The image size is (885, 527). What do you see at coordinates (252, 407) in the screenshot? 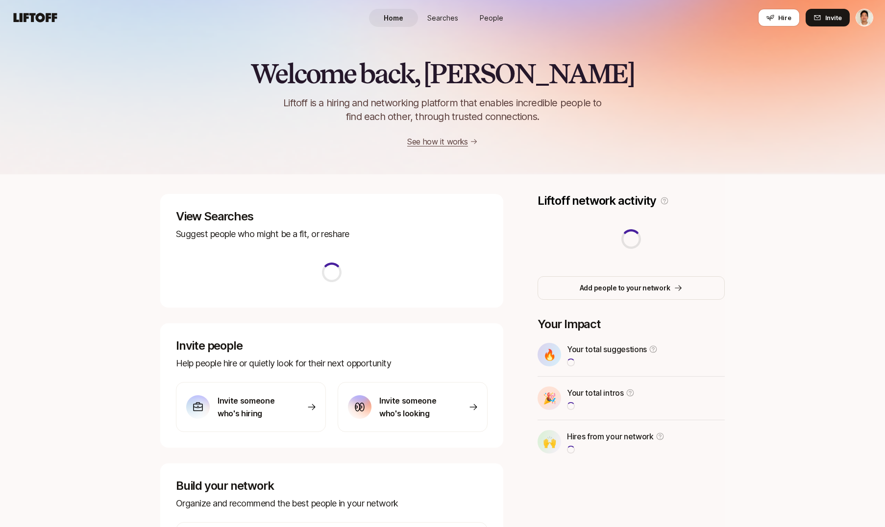
I see `p: Invite someone who's hiring` at bounding box center [252, 407].